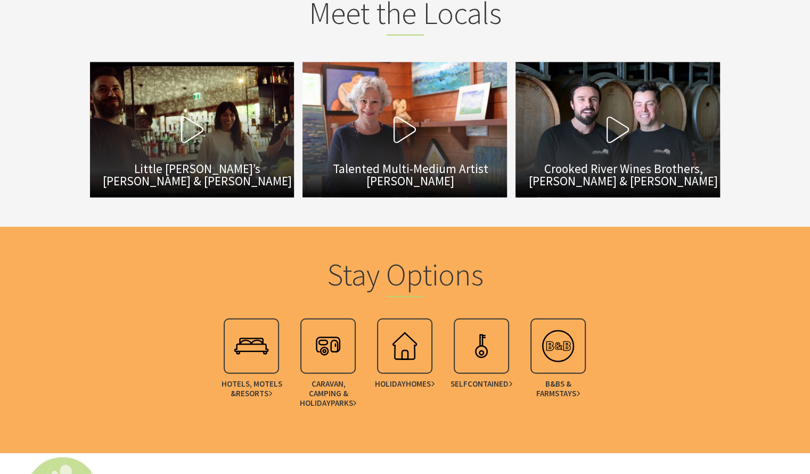  What do you see at coordinates (328, 394) in the screenshot?
I see `span: Caravan, Camping & Holiday` at bounding box center [328, 394].